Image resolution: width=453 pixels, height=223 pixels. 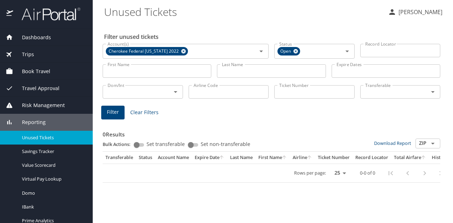 What do you see at coordinates (286, 51) in the screenshot?
I see `span: Open` at bounding box center [286, 51].